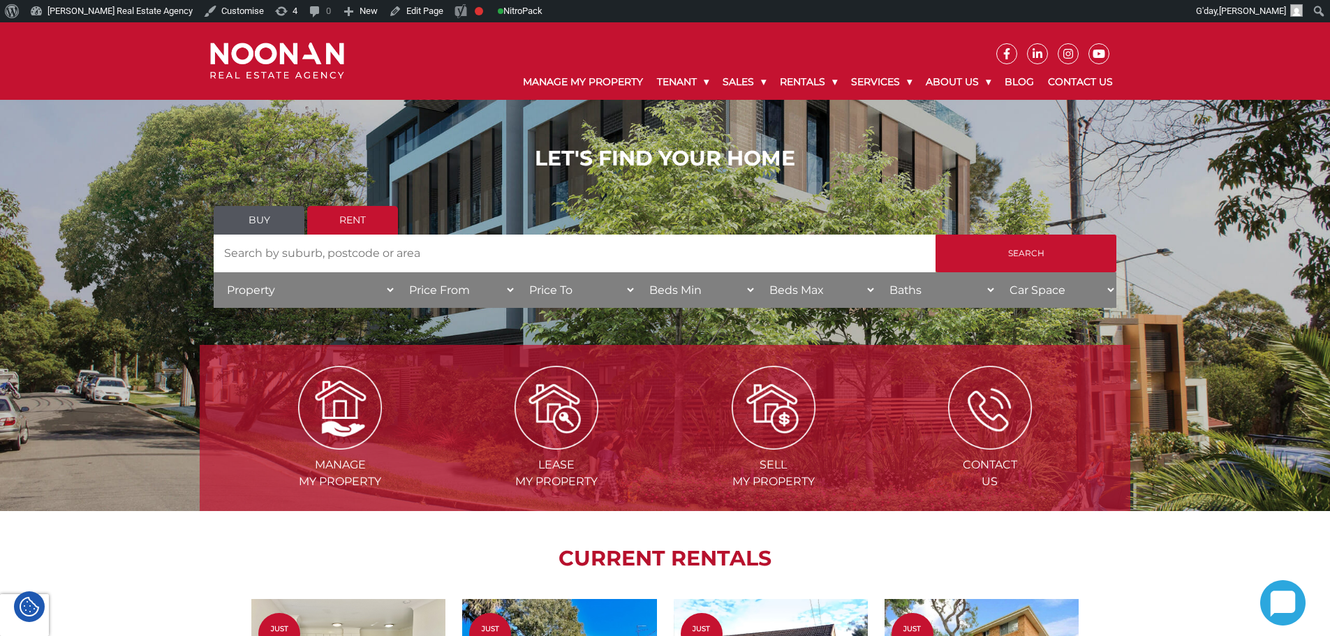 Image resolution: width=1330 pixels, height=636 pixels. What do you see at coordinates (665, 559) in the screenshot?
I see `h2: CURRENT RENTALS` at bounding box center [665, 559].